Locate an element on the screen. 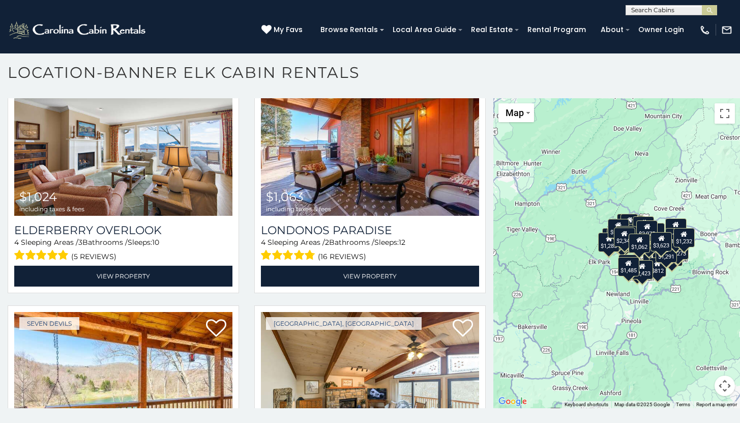  img: Google is located at coordinates (513, 401).